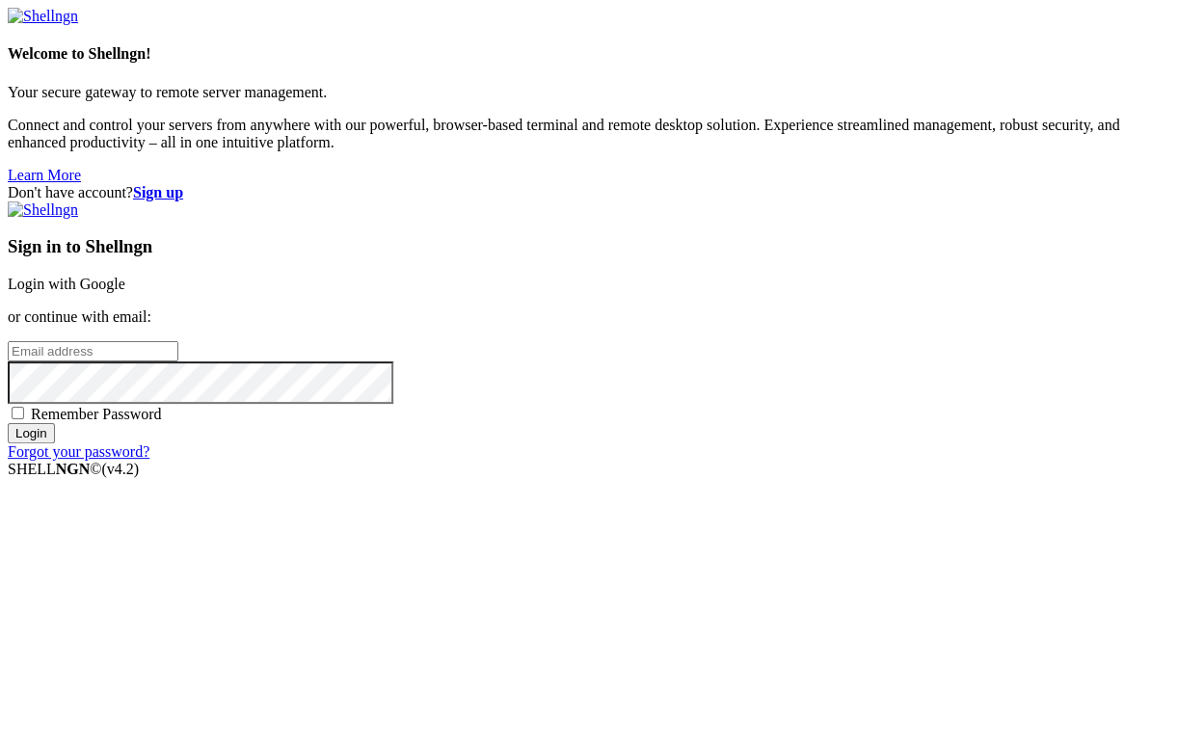 The width and height of the screenshot is (1178, 745). I want to click on h3: Sign in to Shellngn, so click(589, 247).